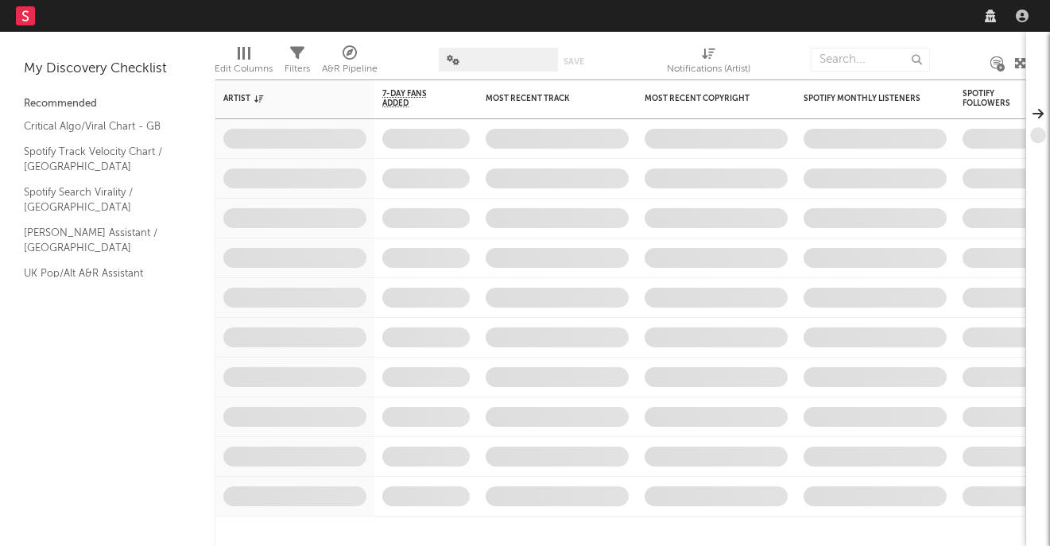 The height and width of the screenshot is (546, 1050). What do you see at coordinates (99, 273) in the screenshot?
I see `a: UK Pop/Alt A&R Assistant` at bounding box center [99, 273].